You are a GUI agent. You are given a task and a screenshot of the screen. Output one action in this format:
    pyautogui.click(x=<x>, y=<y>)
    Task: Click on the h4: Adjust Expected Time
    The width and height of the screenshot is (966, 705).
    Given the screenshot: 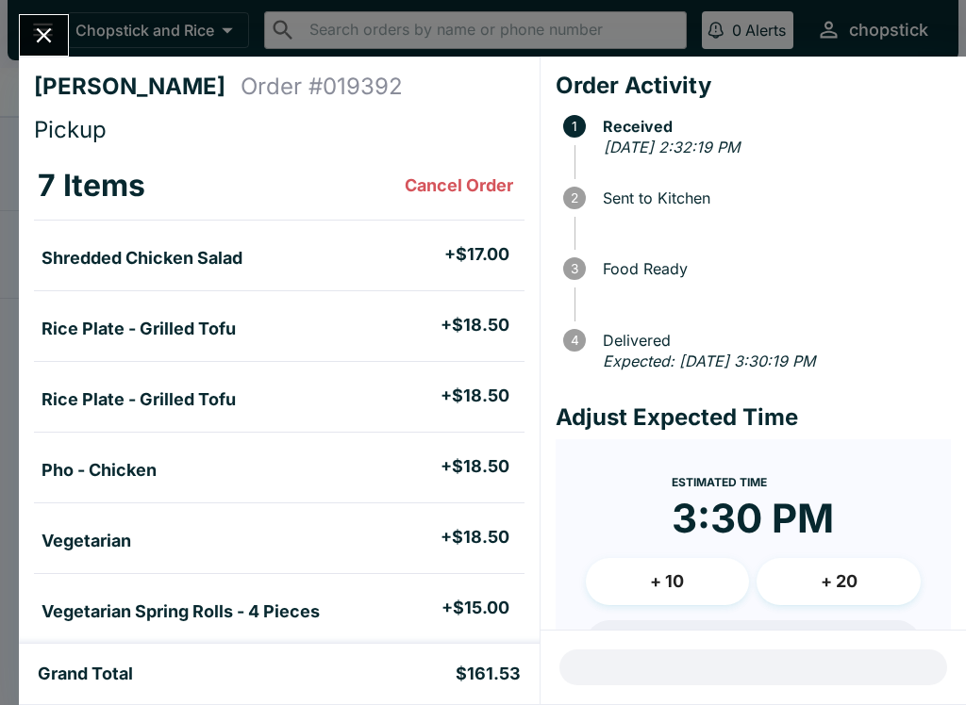 What is the action you would take?
    pyautogui.click(x=752, y=418)
    